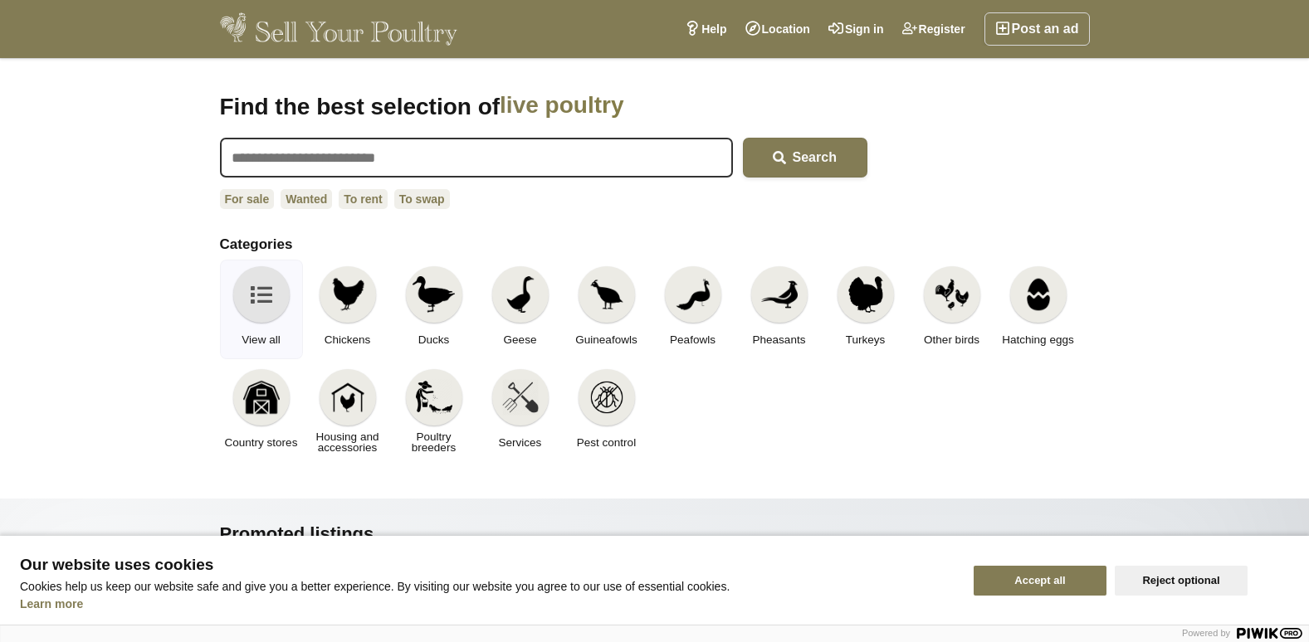 This screenshot has height=642, width=1309. Describe the element at coordinates (1037, 29) in the screenshot. I see `a: Post an ad` at that location.